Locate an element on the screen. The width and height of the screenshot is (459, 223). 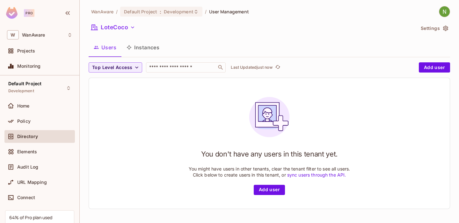
button: refresh is located at coordinates (278, 68).